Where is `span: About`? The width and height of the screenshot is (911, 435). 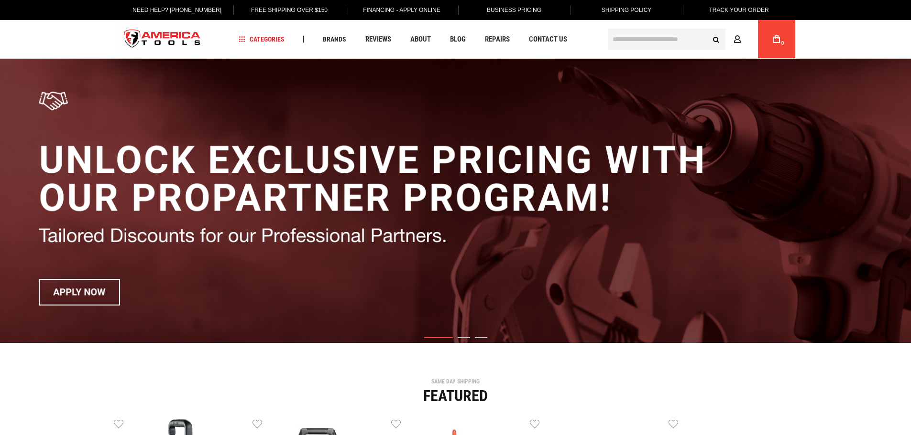
span: About is located at coordinates (420, 39).